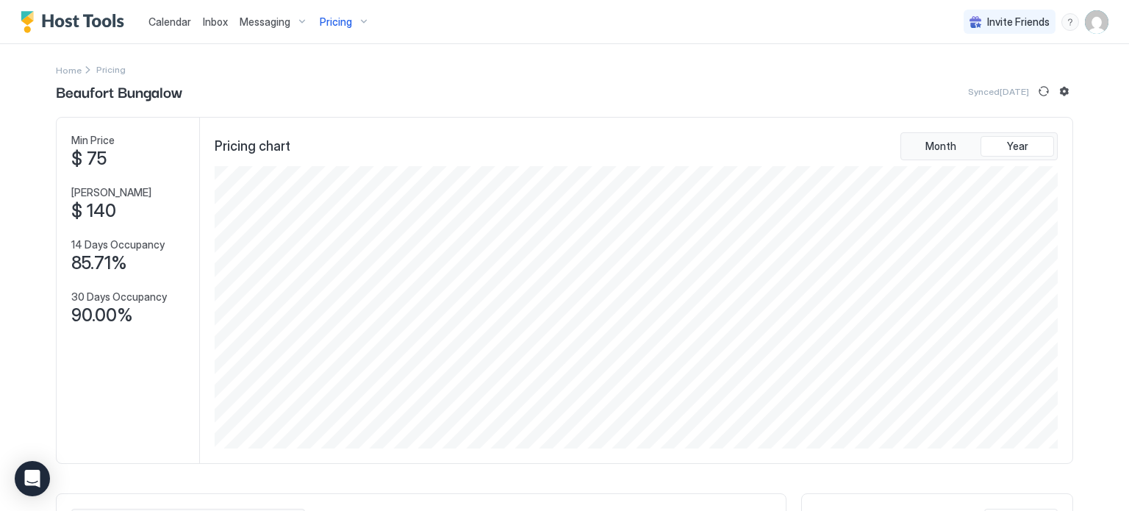 This screenshot has width=1129, height=511. What do you see at coordinates (1064, 91) in the screenshot?
I see `button: Listing settings` at bounding box center [1064, 91].